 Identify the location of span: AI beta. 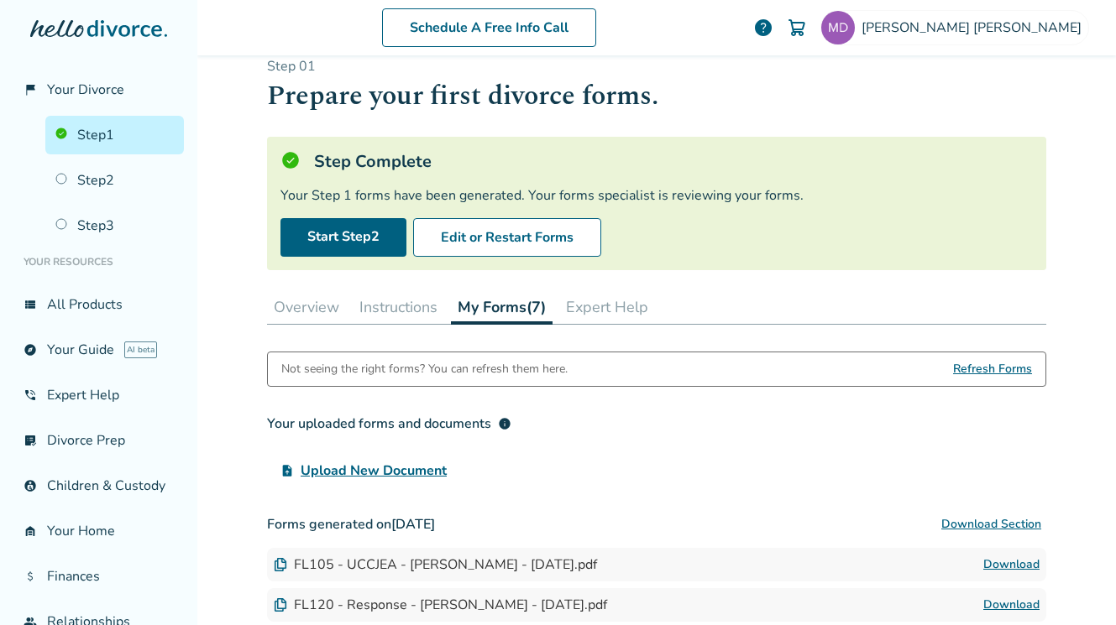
(140, 350).